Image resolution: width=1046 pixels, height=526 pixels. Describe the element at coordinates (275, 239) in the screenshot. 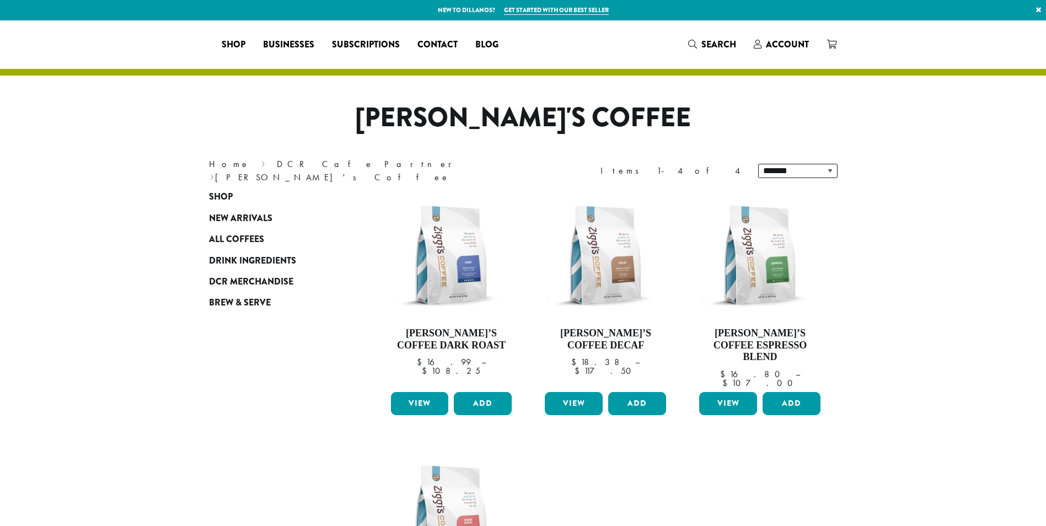

I see `a: All Coffees` at that location.